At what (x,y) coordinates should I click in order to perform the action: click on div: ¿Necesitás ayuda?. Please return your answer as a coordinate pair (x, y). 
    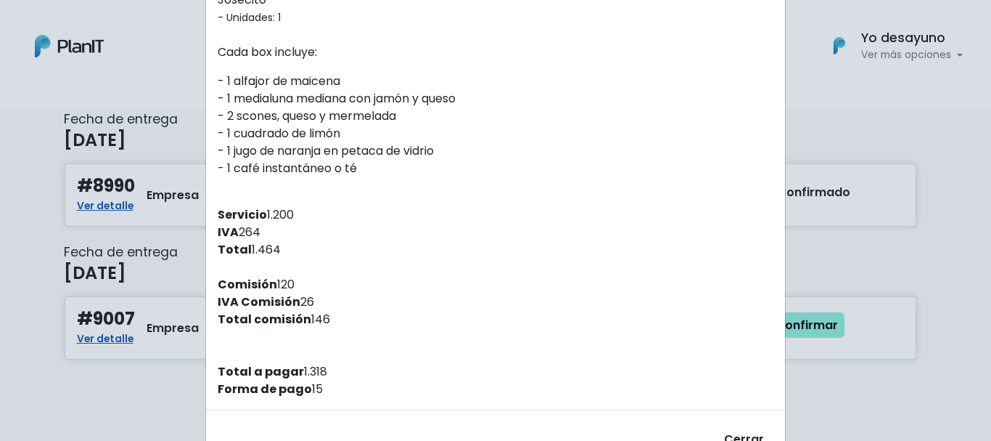
    Looking at the image, I should click on (142, 28).